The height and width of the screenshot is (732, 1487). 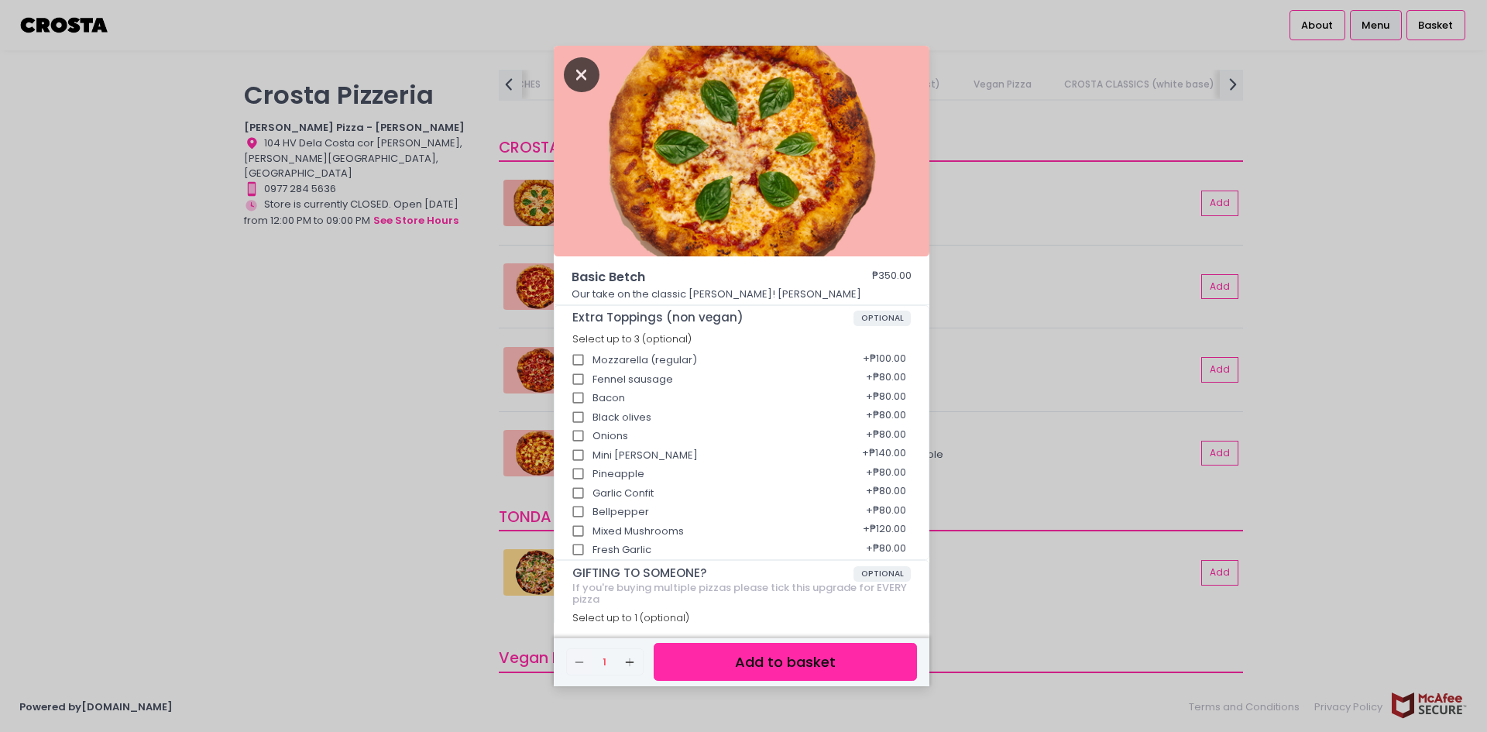 What do you see at coordinates (713, 318) in the screenshot?
I see `span: Extra Toppings (non vegan)` at bounding box center [713, 318].